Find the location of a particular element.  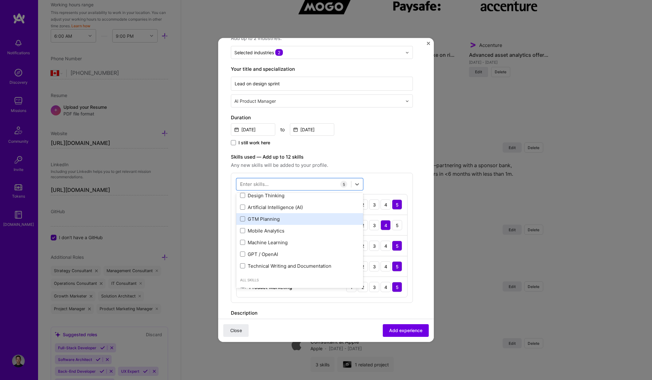

button: Add experience is located at coordinates (406, 331).